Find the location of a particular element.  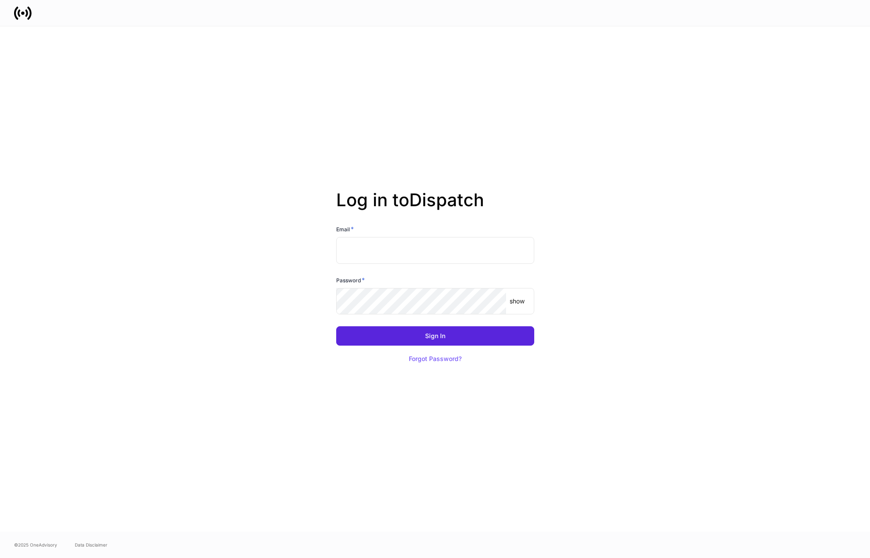

h2: Log in to Dispatch is located at coordinates (435, 207).